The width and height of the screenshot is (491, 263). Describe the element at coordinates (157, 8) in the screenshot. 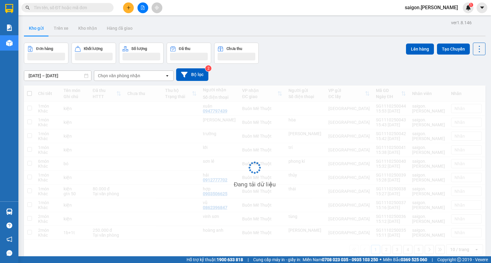

I see `button: aim` at that location.